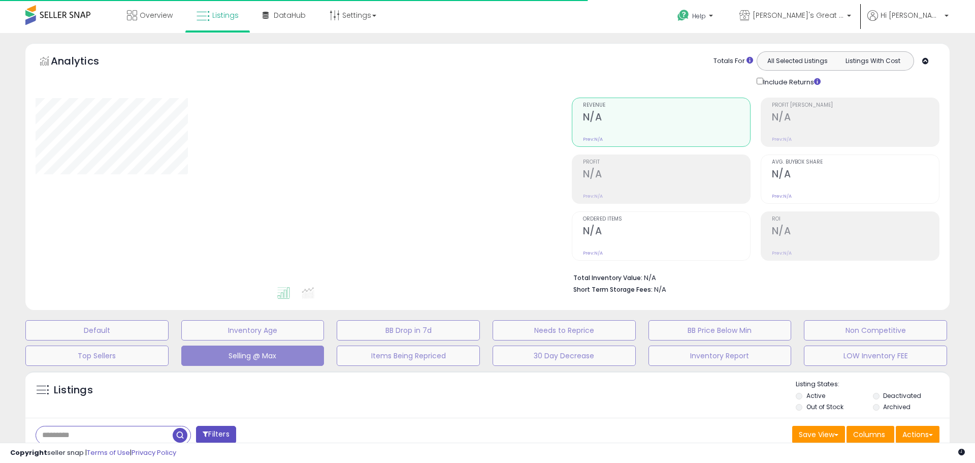 The height and width of the screenshot is (463, 975). Describe the element at coordinates (872, 61) in the screenshot. I see `button: Listings With Cost` at that location.